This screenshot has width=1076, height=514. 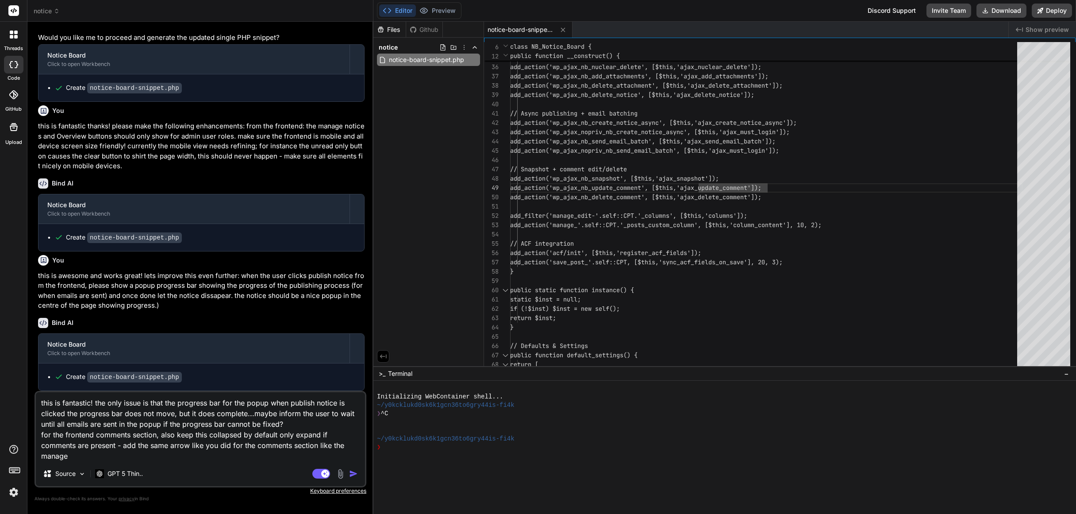 I want to click on span: notice, so click(x=388, y=47).